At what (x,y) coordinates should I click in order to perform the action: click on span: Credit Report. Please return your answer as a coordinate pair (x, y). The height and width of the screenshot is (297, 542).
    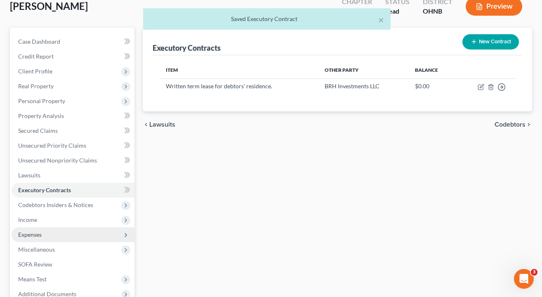
    Looking at the image, I should click on (36, 56).